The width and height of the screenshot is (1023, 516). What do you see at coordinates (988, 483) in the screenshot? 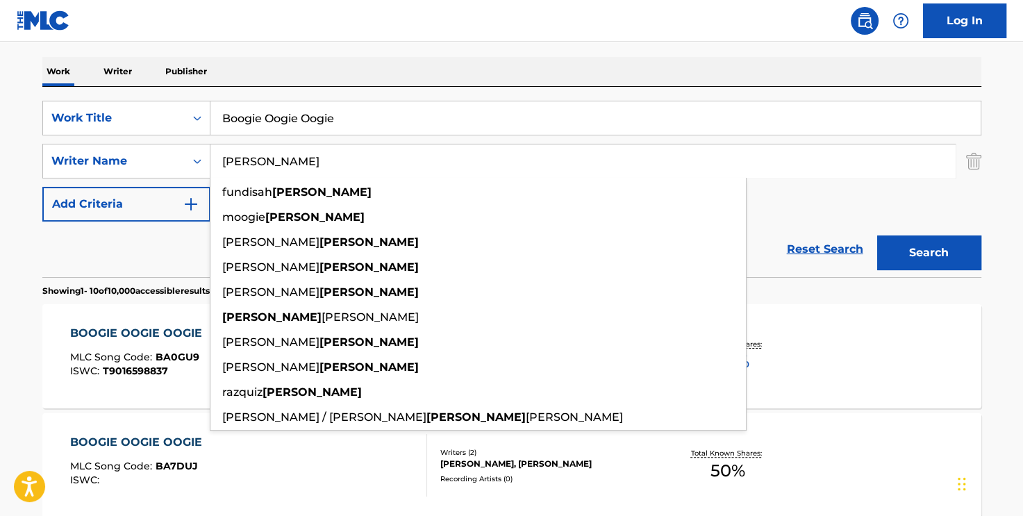
I see `div: Chat Widget` at bounding box center [988, 483].